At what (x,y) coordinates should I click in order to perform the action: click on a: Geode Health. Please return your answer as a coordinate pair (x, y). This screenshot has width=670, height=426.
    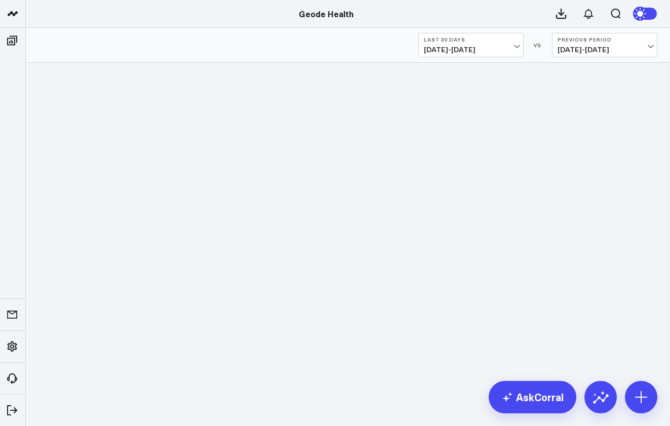
    Looking at the image, I should click on (326, 14).